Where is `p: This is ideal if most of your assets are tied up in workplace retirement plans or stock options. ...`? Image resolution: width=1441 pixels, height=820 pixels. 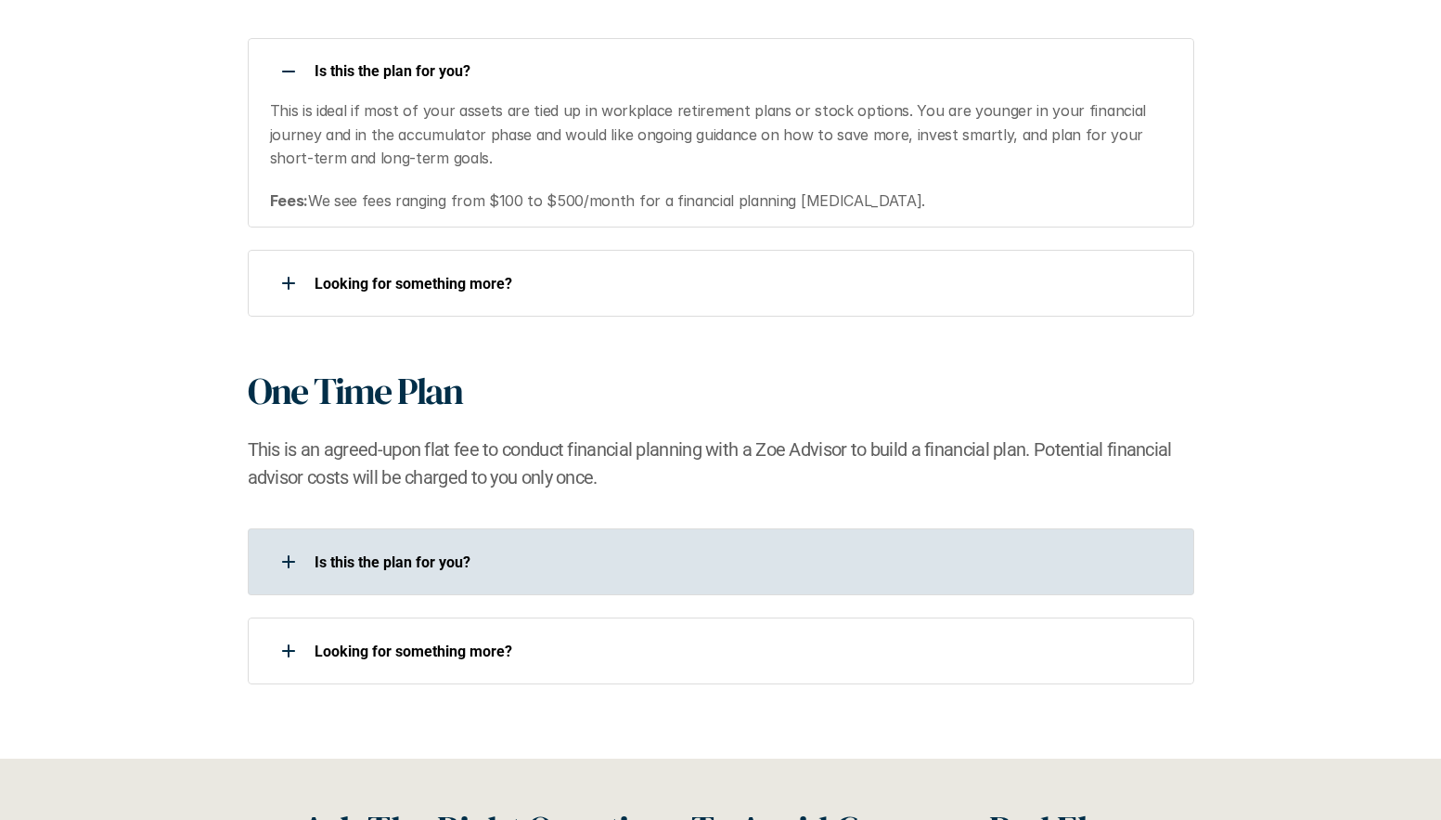
p: This is ideal if most of your assets are tied up in workplace retirement plans or stock options. ... is located at coordinates (720, 135).